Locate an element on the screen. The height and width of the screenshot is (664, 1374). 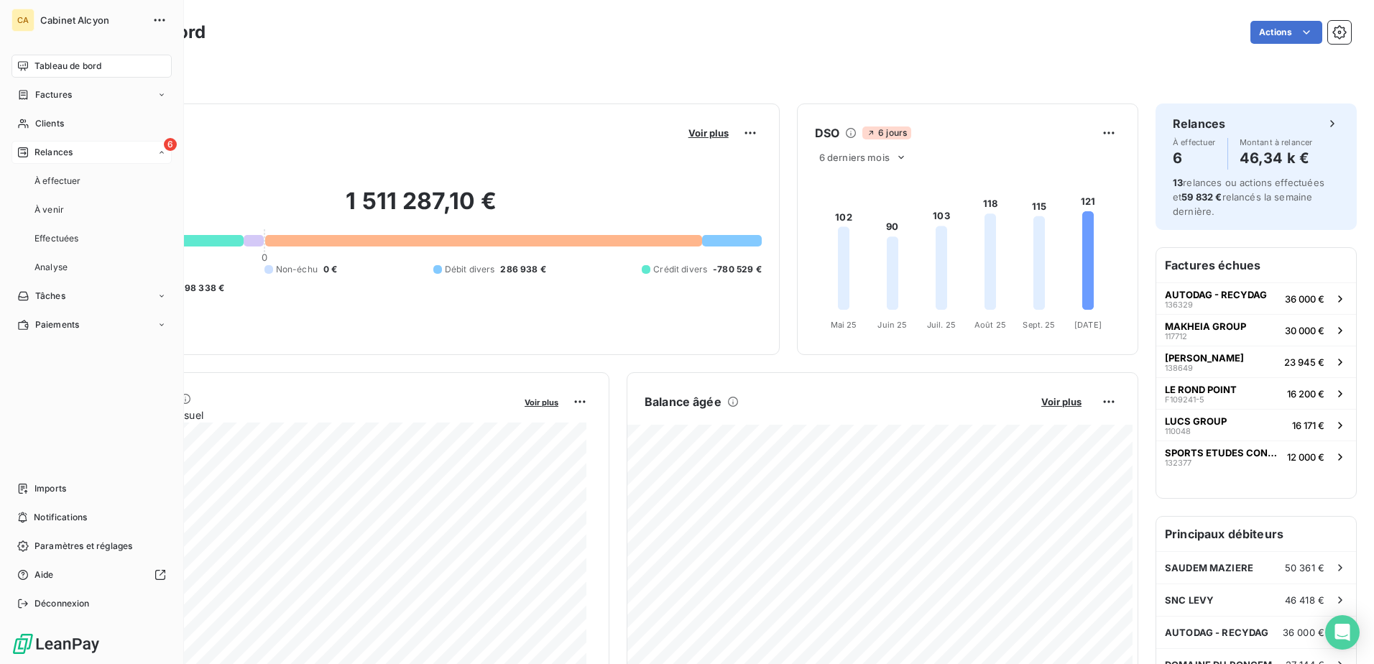
span: 59 832 € is located at coordinates (1202, 197).